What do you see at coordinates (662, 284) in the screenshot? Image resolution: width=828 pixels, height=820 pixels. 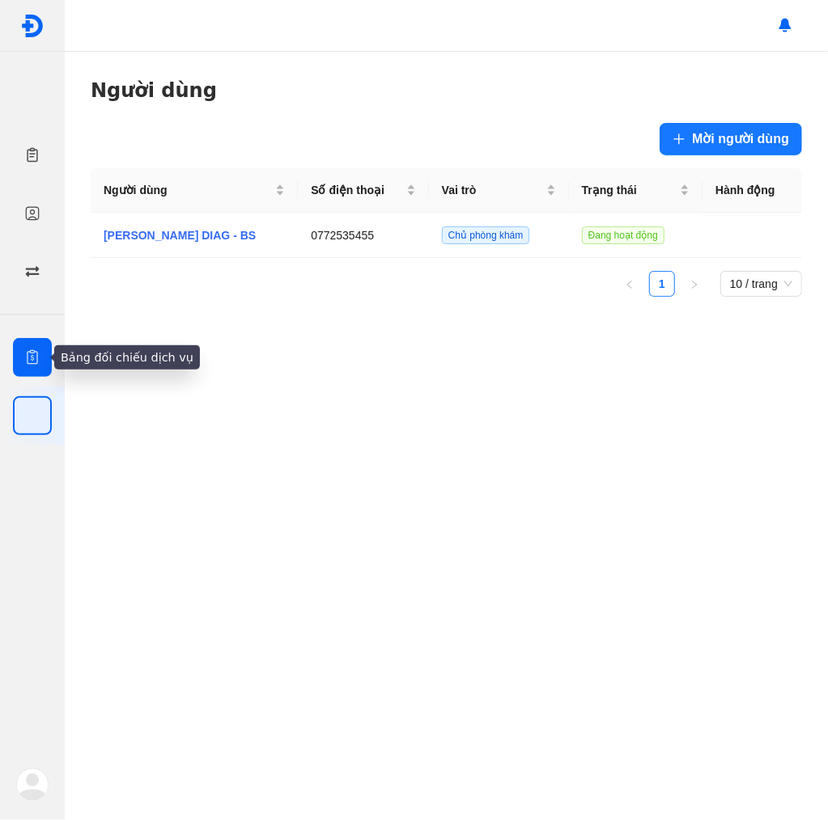 I see `a: 1` at bounding box center [662, 284].